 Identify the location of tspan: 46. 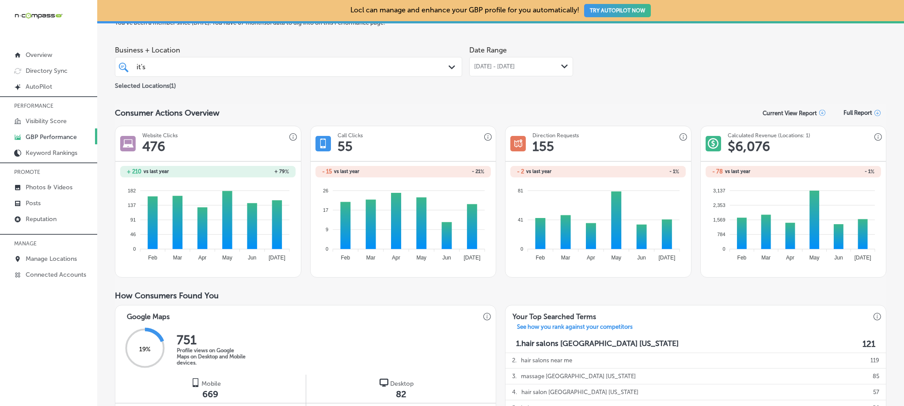
(133, 235).